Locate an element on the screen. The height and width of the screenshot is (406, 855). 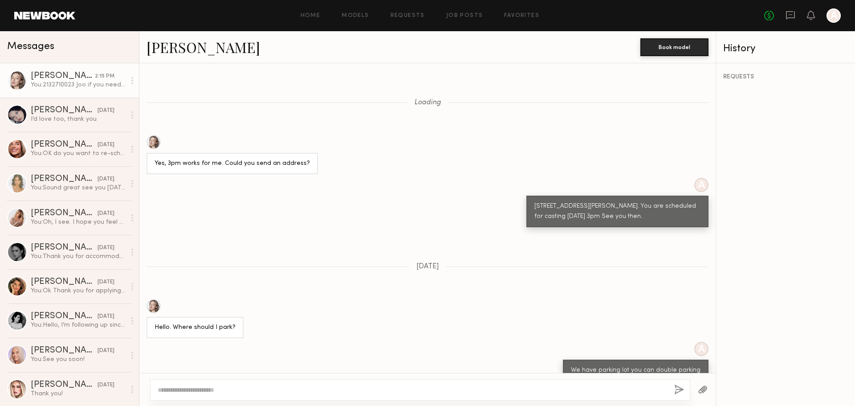
div: Hello. Where should I park? is located at coordinates (195, 327).